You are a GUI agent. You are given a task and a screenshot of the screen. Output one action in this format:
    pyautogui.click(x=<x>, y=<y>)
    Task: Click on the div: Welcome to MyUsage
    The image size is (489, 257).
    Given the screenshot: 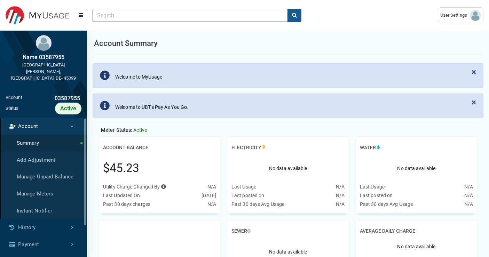 What is the action you would take?
    pyautogui.click(x=139, y=77)
    